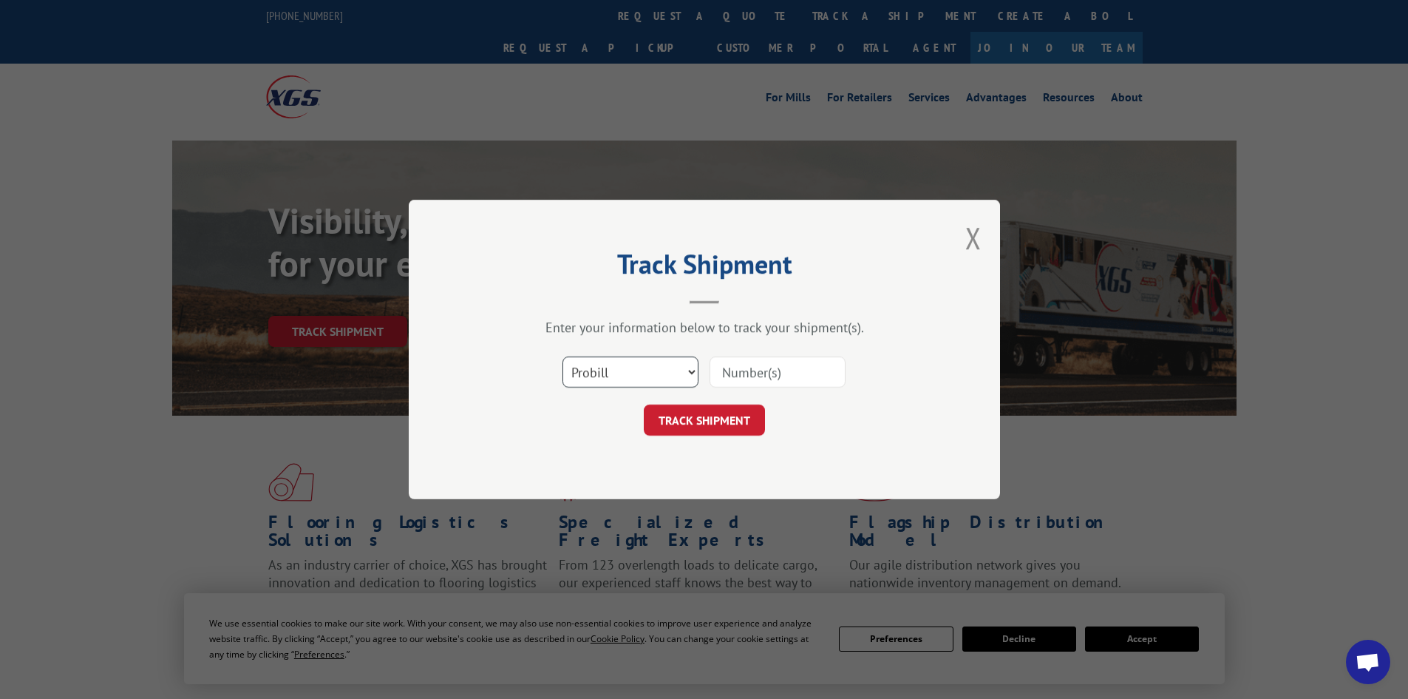 Image resolution: width=1408 pixels, height=699 pixels. I want to click on input: Number(s), so click(778, 372).